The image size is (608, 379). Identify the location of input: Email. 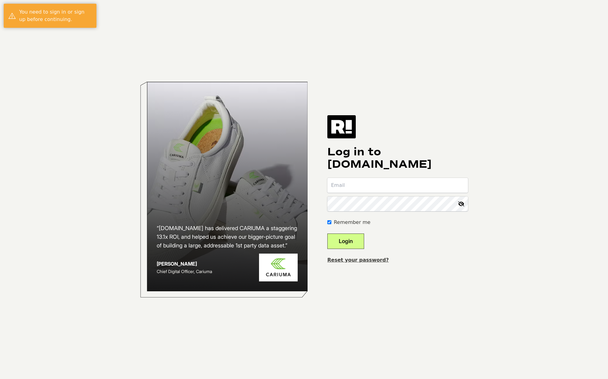
(397, 185).